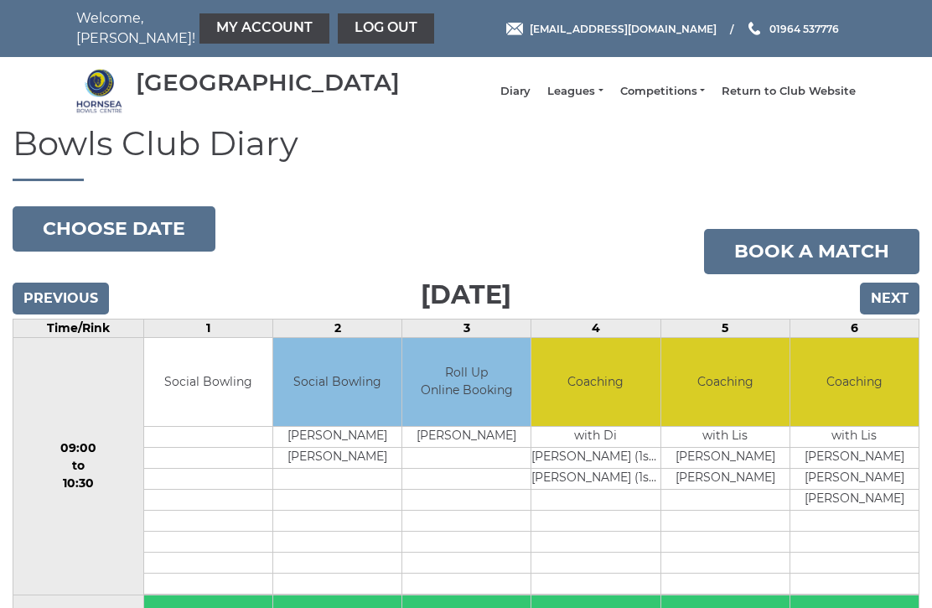 This screenshot has width=932, height=608. Describe the element at coordinates (811, 251) in the screenshot. I see `a: Book a match` at that location.